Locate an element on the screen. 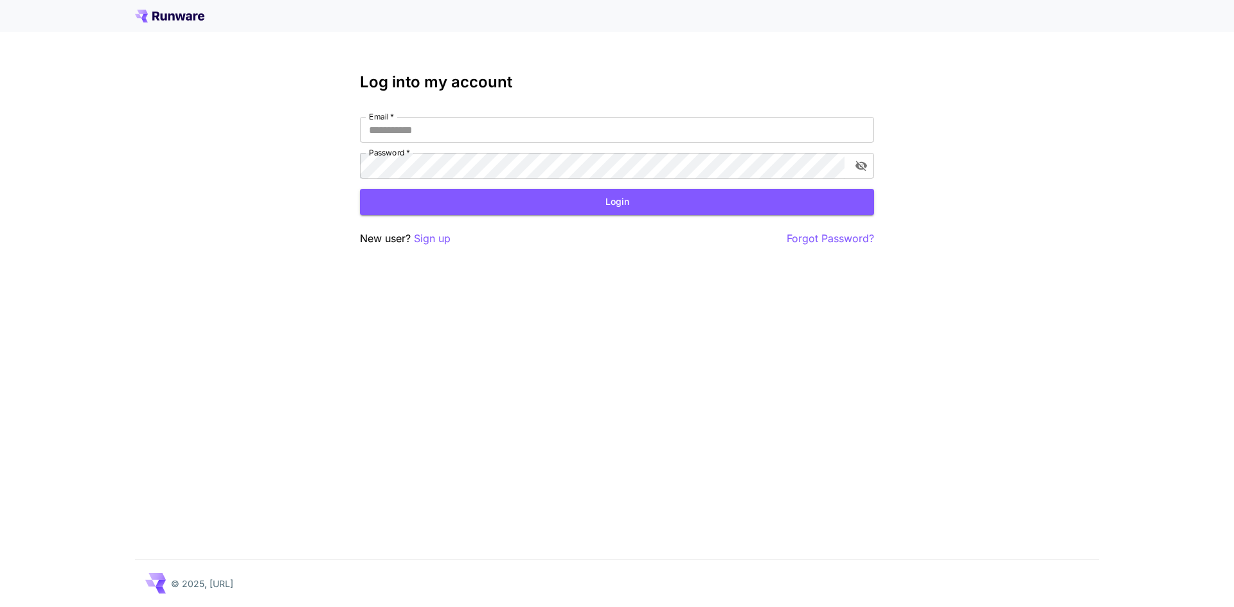  label: Email is located at coordinates (381, 116).